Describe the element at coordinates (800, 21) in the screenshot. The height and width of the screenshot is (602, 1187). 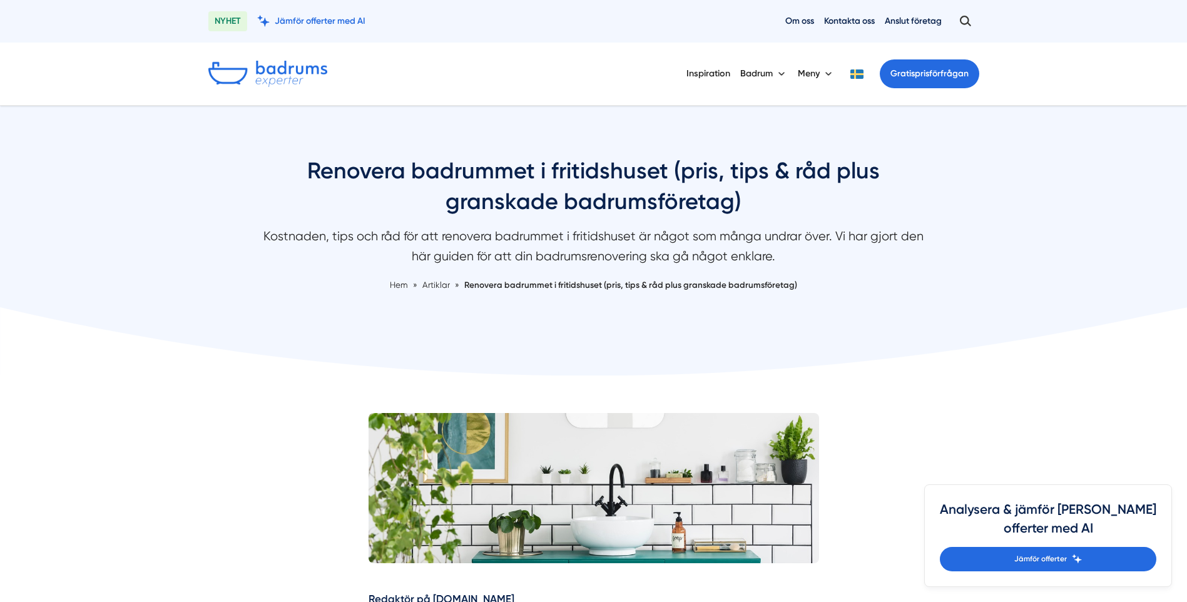
I see `a: Om oss` at that location.